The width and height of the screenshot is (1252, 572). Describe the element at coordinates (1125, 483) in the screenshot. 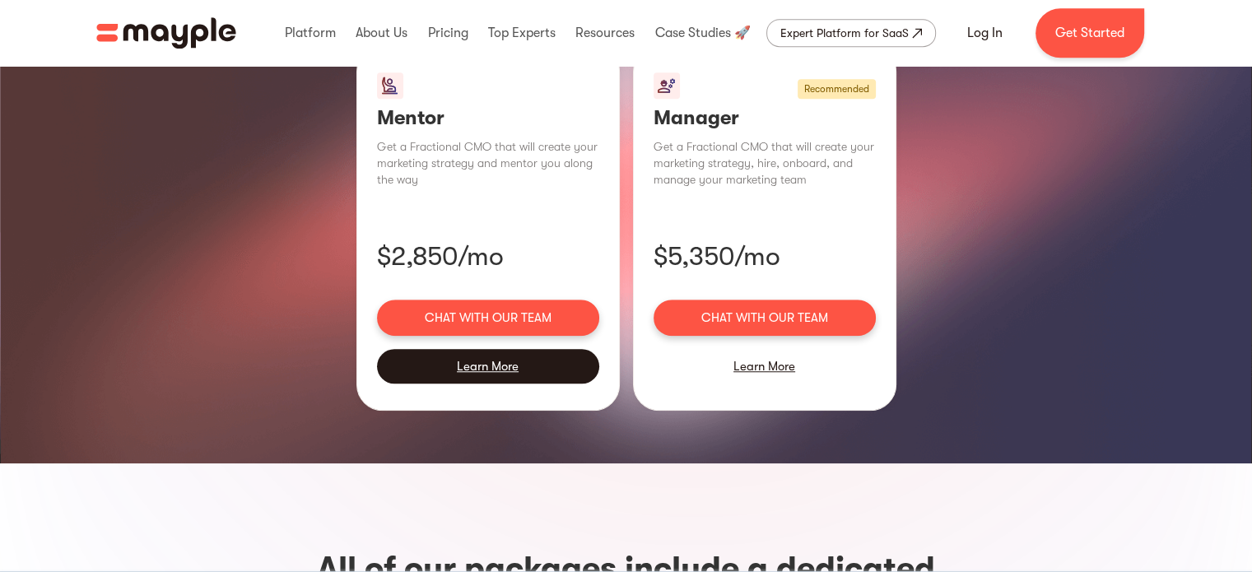

I see `div: Chat Widget` at that location.